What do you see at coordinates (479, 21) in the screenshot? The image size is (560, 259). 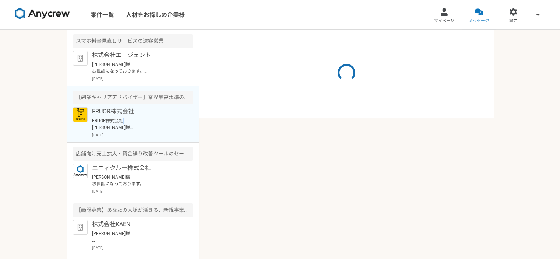 I see `span: メッセージ` at bounding box center [479, 21].